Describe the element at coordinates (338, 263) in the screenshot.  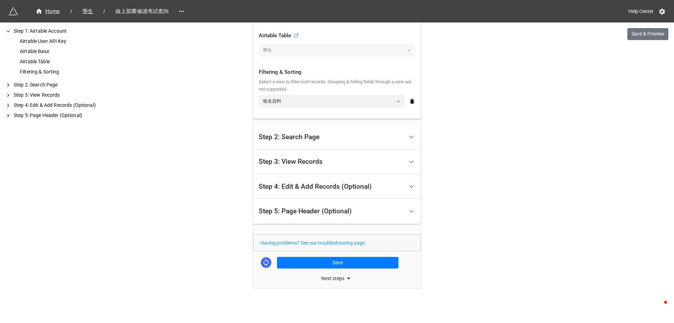
I see `button: Save` at that location.